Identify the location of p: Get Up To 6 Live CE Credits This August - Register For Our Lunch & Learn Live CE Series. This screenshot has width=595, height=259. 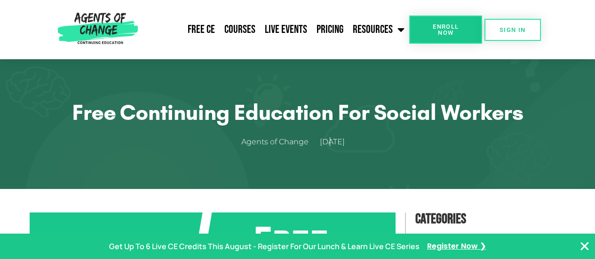
(264, 246).